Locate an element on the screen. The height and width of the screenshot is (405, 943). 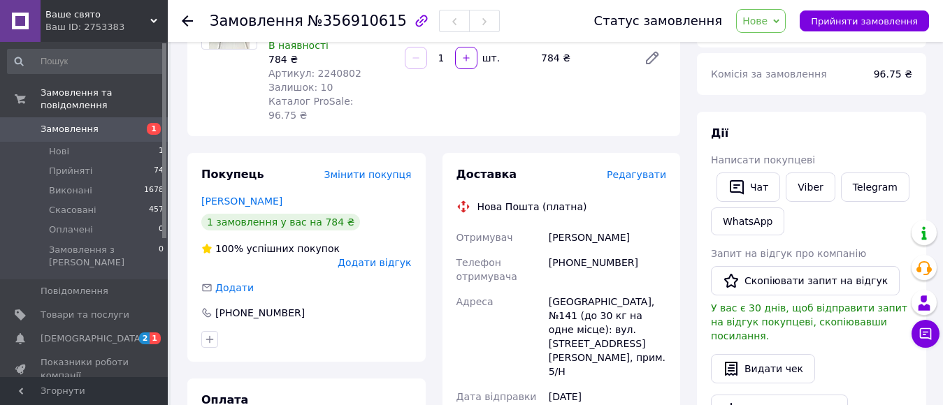
span: Покупець is located at coordinates (233, 174).